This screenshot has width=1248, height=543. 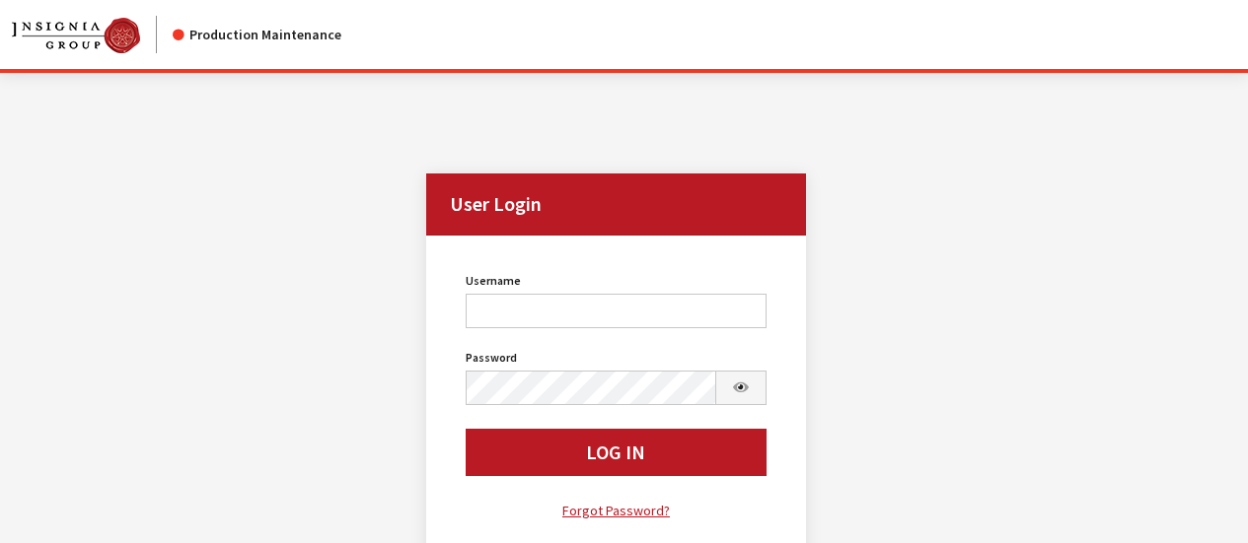 I want to click on div: Production Maintenance, so click(x=256, y=35).